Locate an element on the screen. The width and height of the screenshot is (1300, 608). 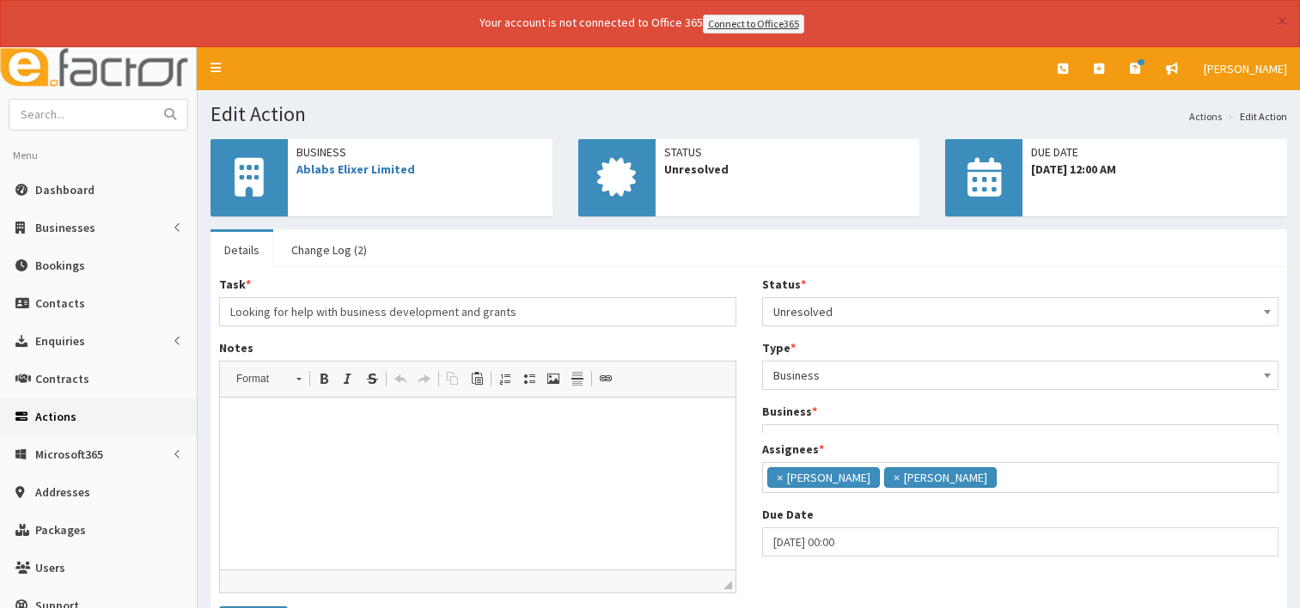
span: Enquiries is located at coordinates (60, 341).